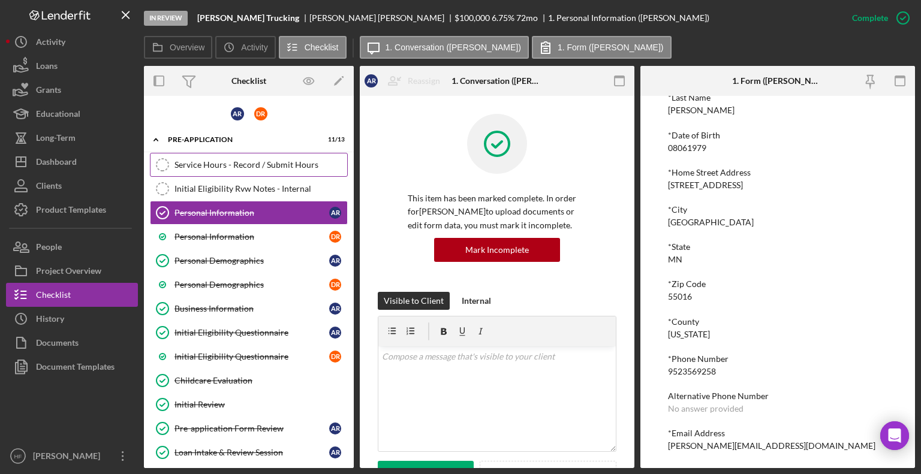 This screenshot has height=474, width=921. What do you see at coordinates (249, 213) in the screenshot?
I see `a: Personal InformationAR` at bounding box center [249, 213].